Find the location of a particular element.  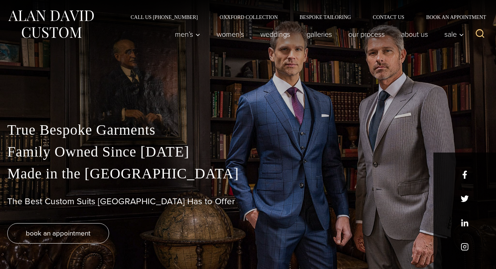

a: weddings is located at coordinates (275, 34).